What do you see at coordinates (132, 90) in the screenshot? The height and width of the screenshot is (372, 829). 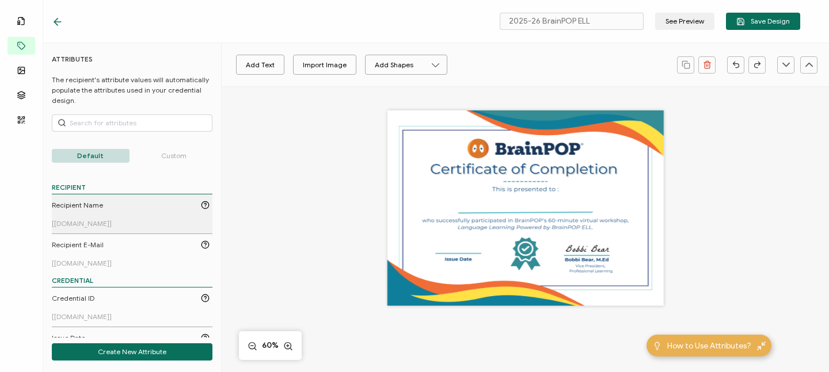 I see `p: The recipient's attribute values will automatically populate the attributes used in your credenti...` at bounding box center [132, 90].